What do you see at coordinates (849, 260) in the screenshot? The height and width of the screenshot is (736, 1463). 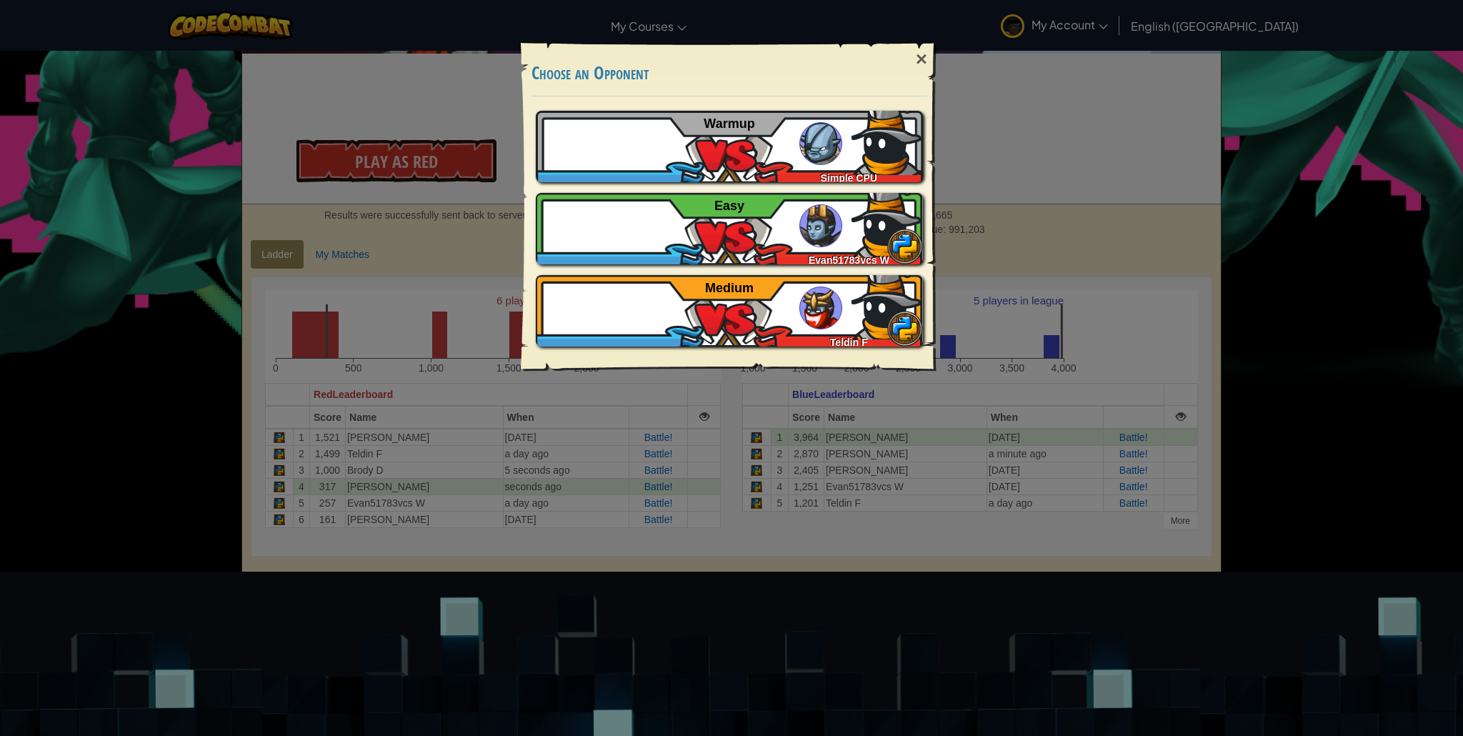 I see `span: Evan51783vcs W` at bounding box center [849, 260].